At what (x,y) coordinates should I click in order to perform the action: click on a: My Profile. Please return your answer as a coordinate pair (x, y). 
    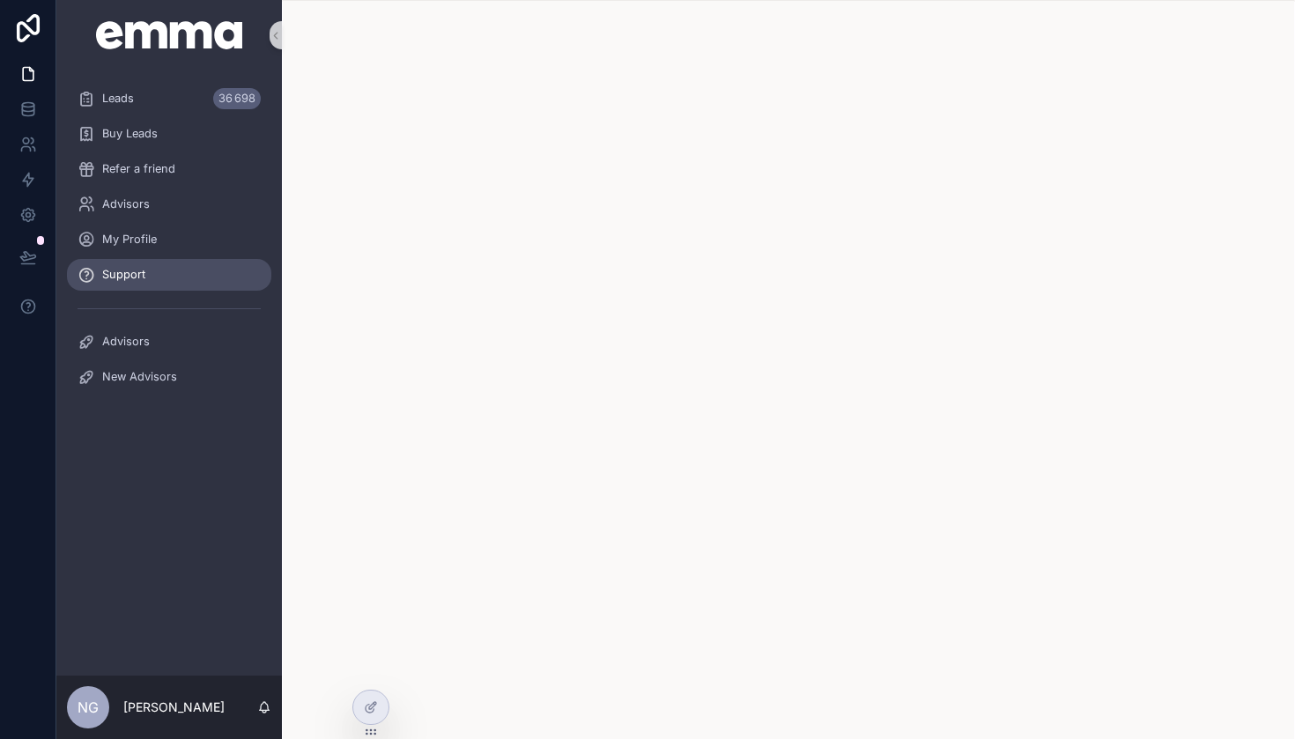
    Looking at the image, I should click on (169, 240).